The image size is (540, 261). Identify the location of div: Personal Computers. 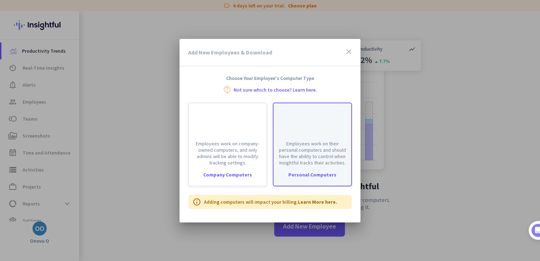
(312, 175).